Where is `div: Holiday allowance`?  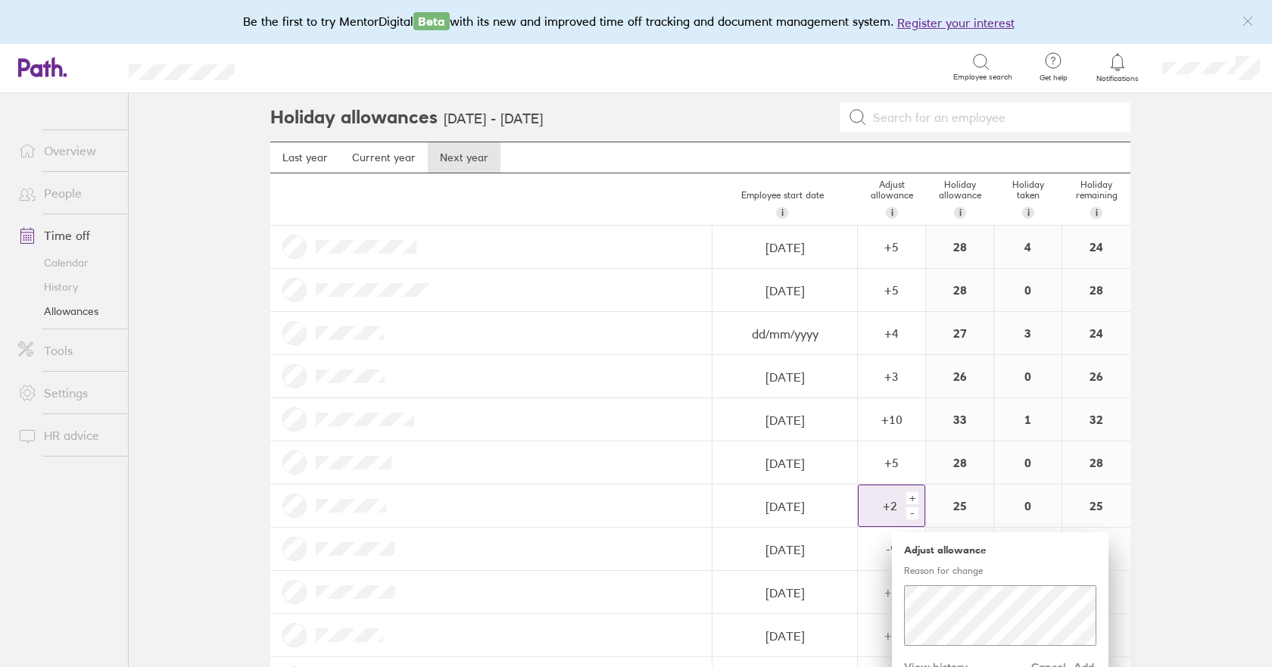 div: Holiday allowance is located at coordinates (960, 199).